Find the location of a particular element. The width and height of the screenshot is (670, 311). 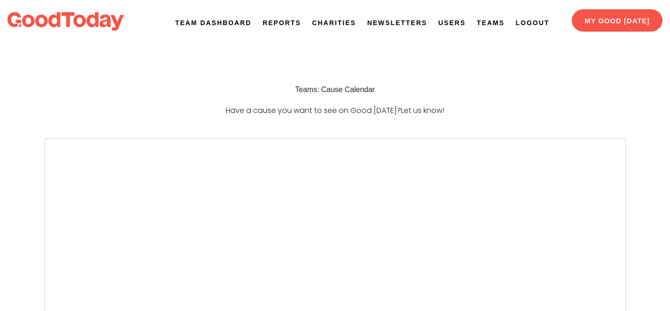

a: Charities is located at coordinates (334, 23).